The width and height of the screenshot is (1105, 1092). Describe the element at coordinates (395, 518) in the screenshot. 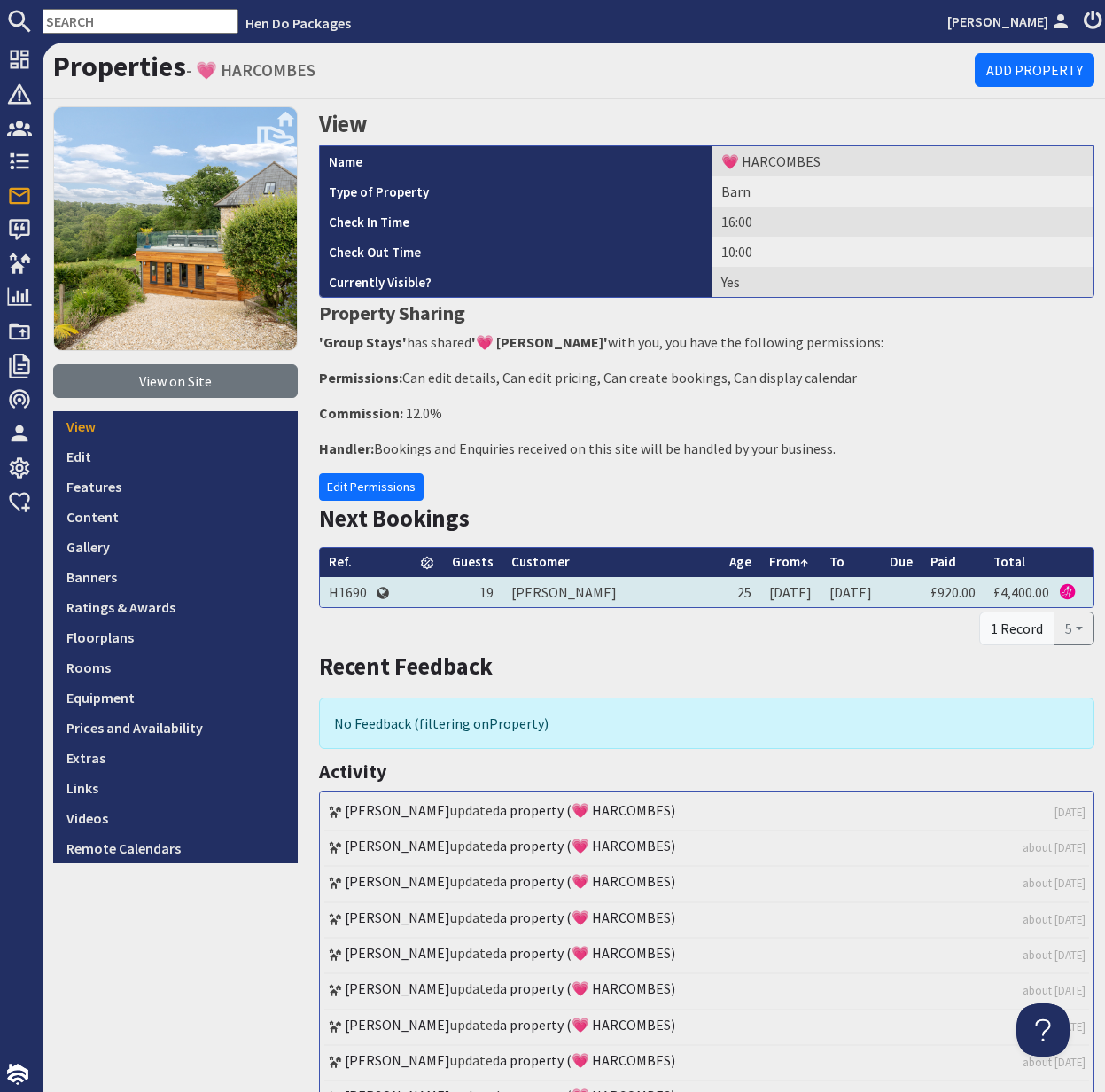

I see `a: Next Bookings` at that location.